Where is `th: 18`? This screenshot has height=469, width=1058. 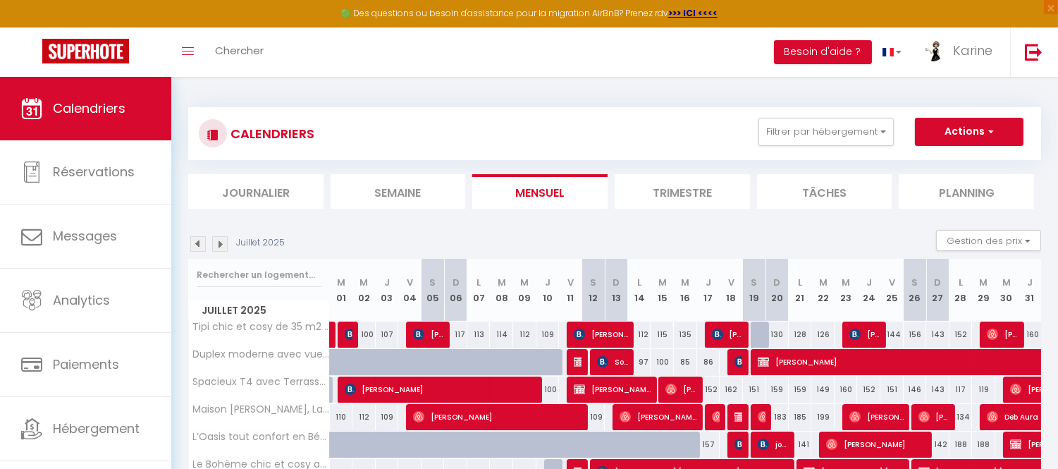
th: 18 is located at coordinates (731, 290).